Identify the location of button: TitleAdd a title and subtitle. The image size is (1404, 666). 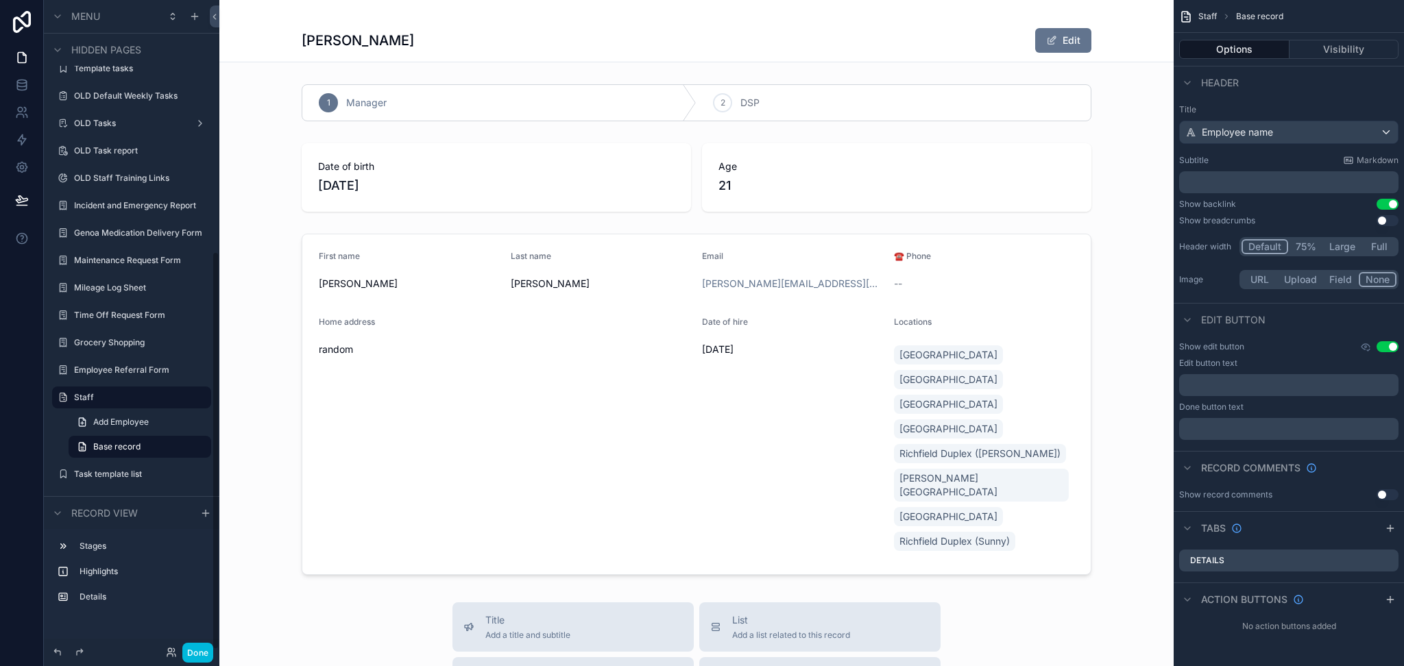
(573, 627).